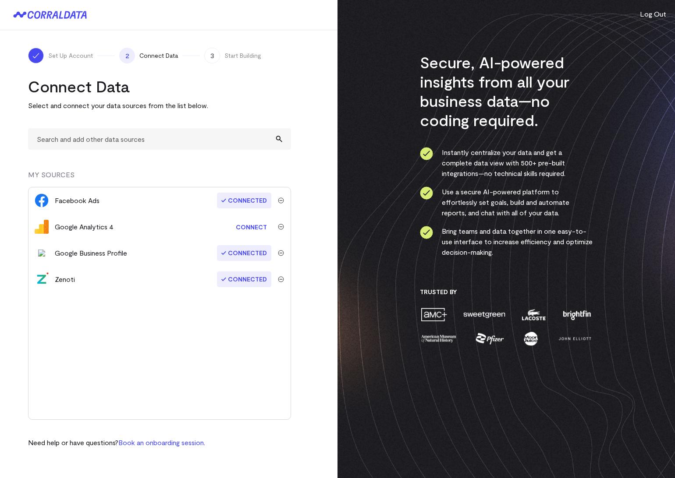 The width and height of the screenshot is (675, 478). I want to click on div: Facebook Ads, so click(77, 201).